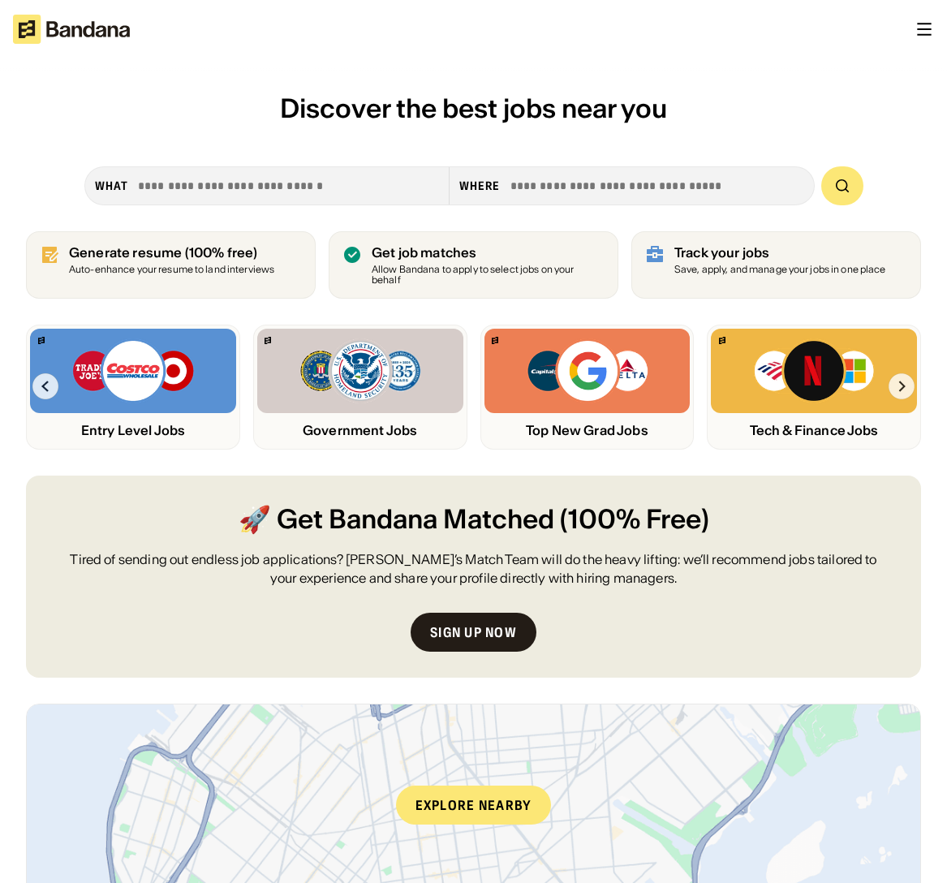 This screenshot has width=947, height=883. Describe the element at coordinates (780, 252) in the screenshot. I see `div: Track your jobs` at that location.